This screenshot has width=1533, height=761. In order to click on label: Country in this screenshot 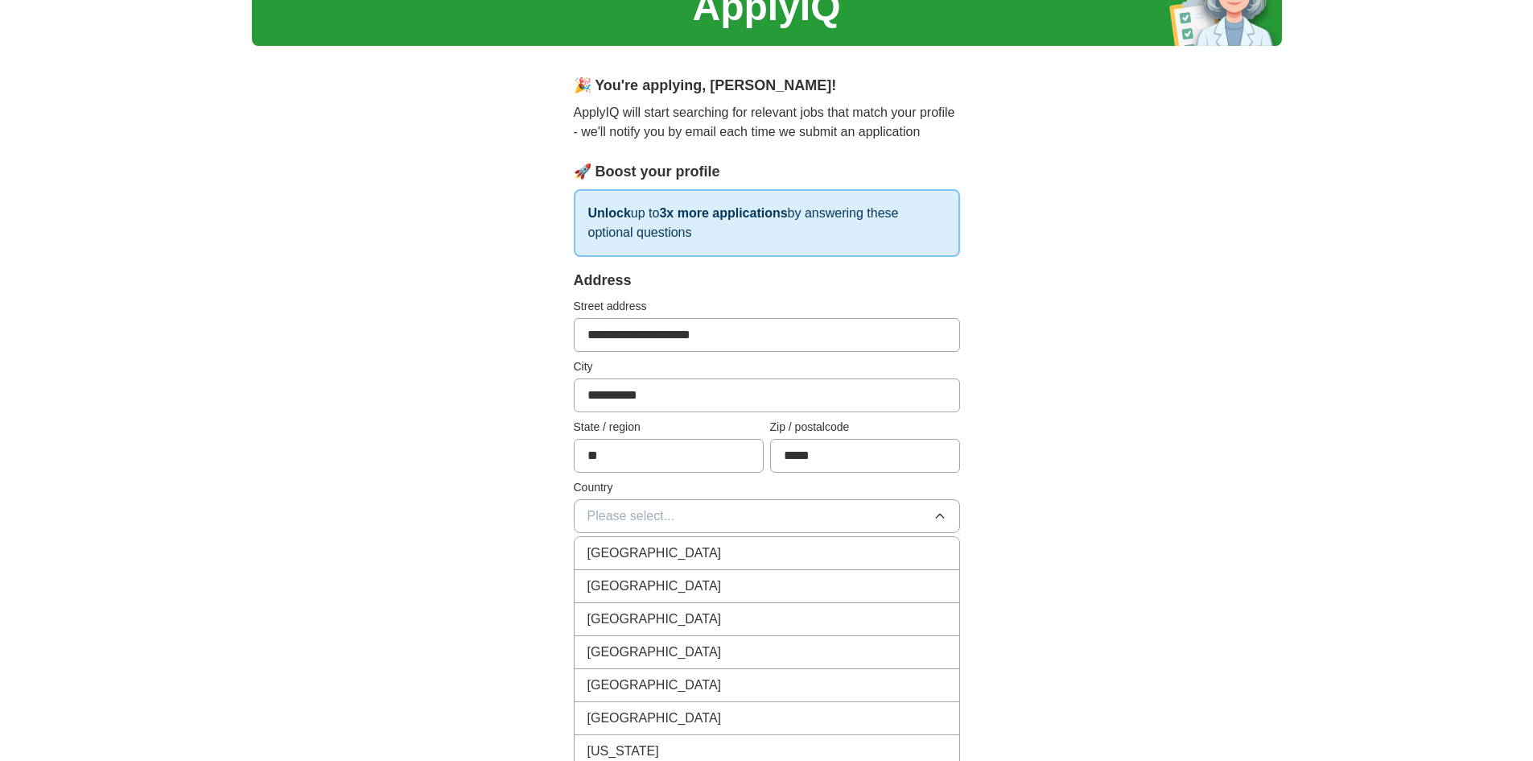, I will do `click(767, 487)`.